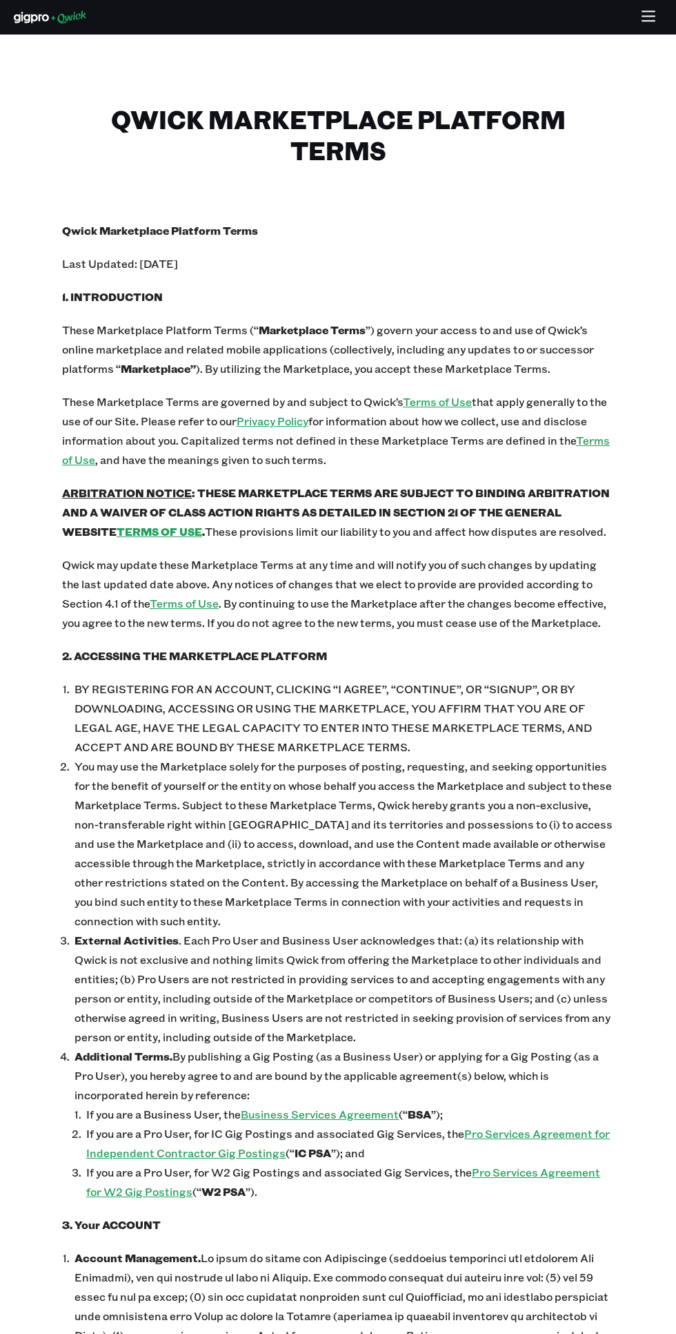  I want to click on p: You may use the Marketplace solely for the purposes of posting, requesting, and seeking opportuni..., so click(344, 843).